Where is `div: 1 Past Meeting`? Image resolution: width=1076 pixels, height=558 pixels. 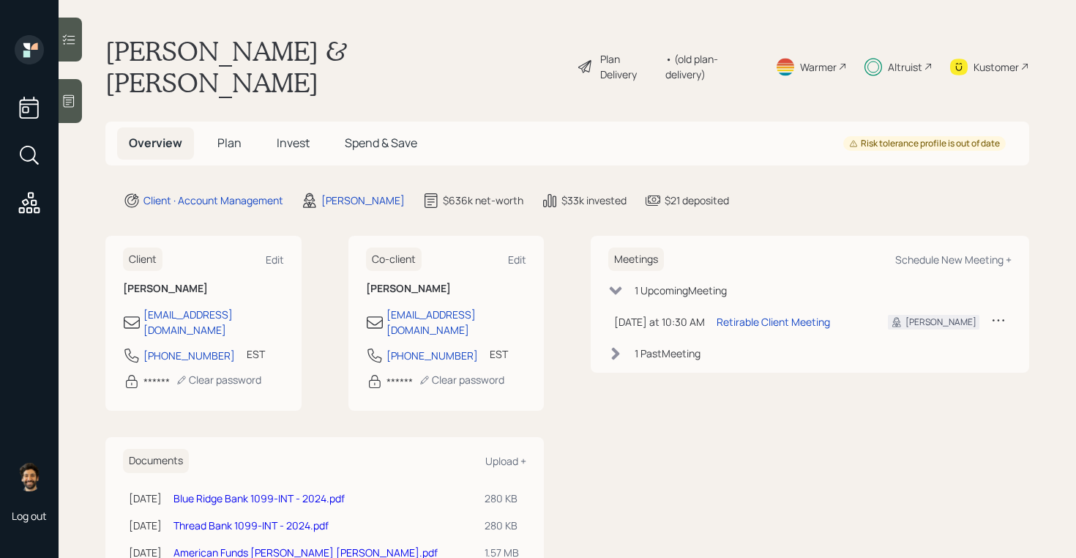
div: 1 Past Meeting is located at coordinates (668, 353).